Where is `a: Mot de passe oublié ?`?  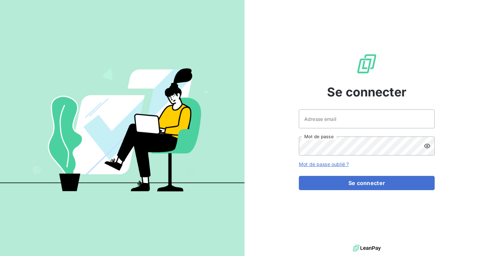 a: Mot de passe oublié ? is located at coordinates (323, 164).